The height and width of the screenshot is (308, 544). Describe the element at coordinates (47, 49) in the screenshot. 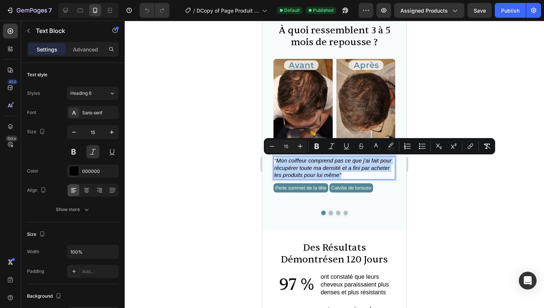

I see `p: Settings` at that location.